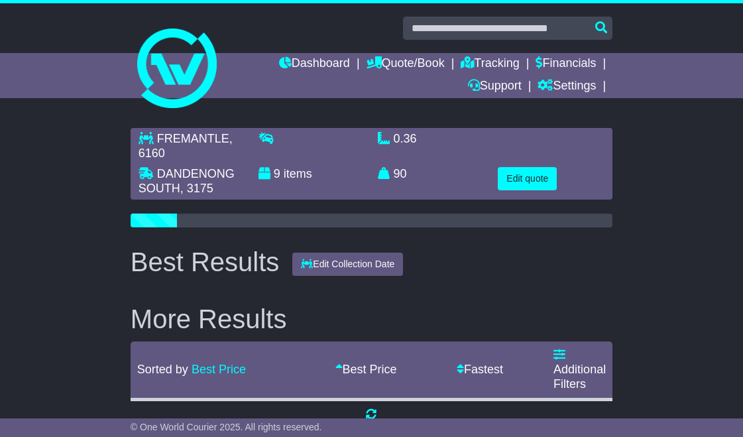 Image resolution: width=743 pixels, height=437 pixels. I want to click on a: Tracking, so click(490, 64).